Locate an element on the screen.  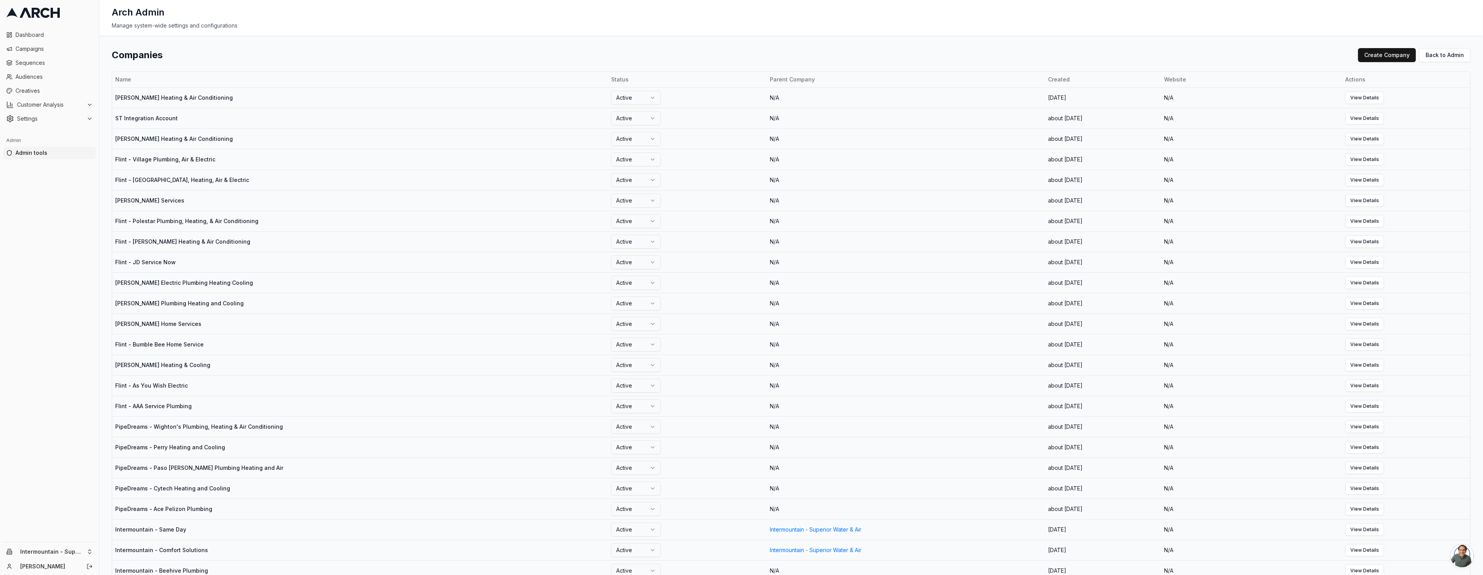
td: PipeDreams - Ace Pelizon Plumbing is located at coordinates (360, 509).